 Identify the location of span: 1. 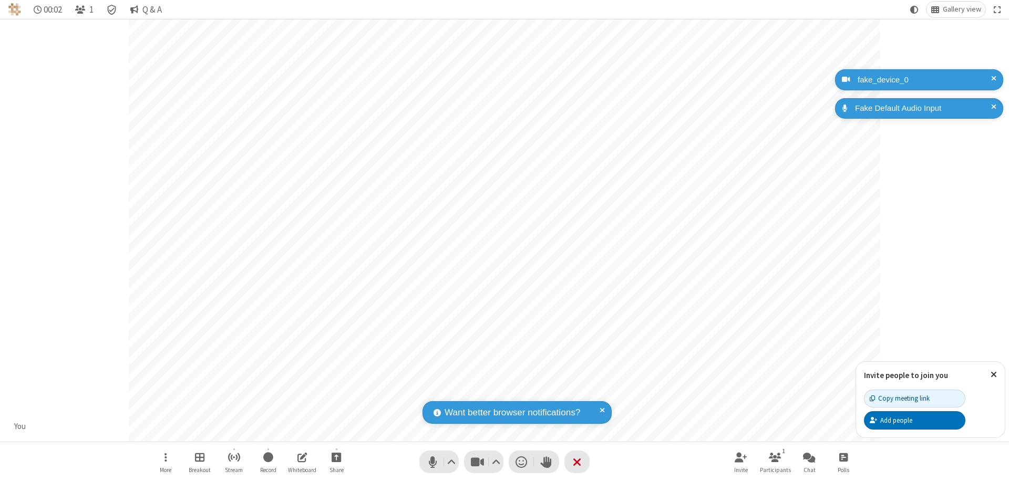
(91, 9).